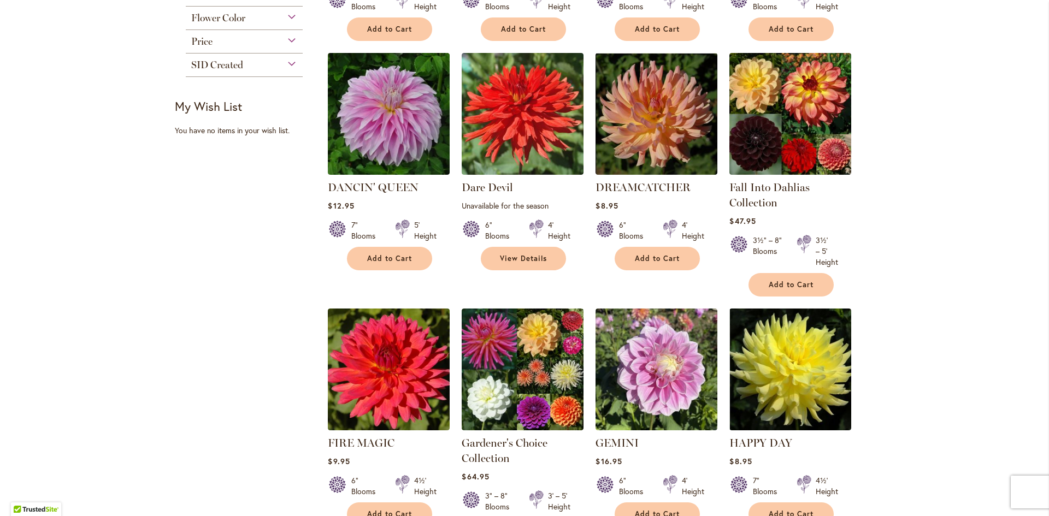  Describe the element at coordinates (559, 501) in the screenshot. I see `div: 3' – 5' Height` at that location.